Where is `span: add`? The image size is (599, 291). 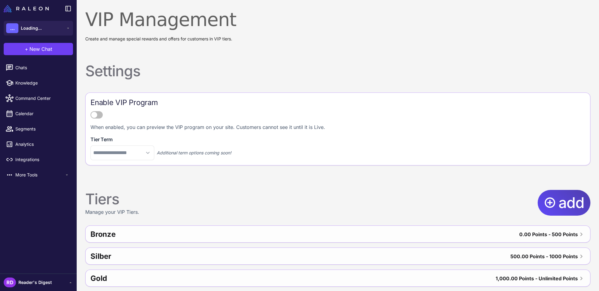 span: add is located at coordinates (571, 203).